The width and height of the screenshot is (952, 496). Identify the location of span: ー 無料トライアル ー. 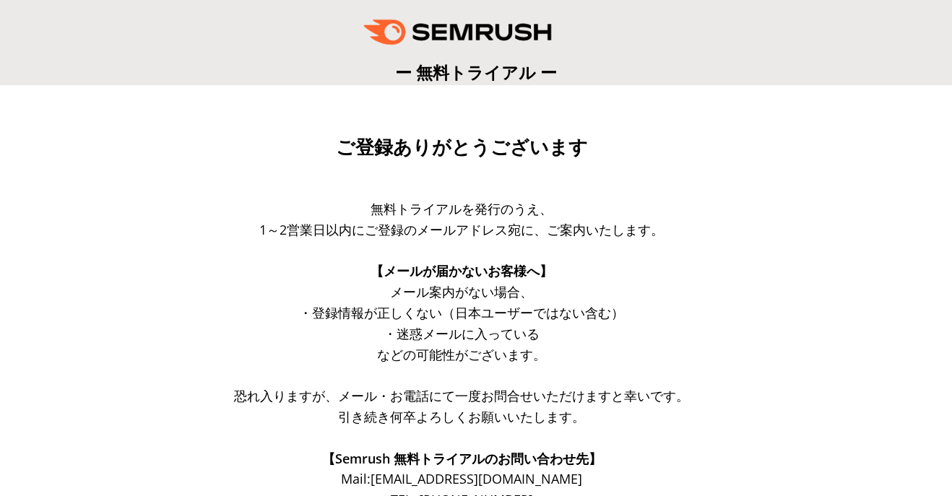
(476, 72).